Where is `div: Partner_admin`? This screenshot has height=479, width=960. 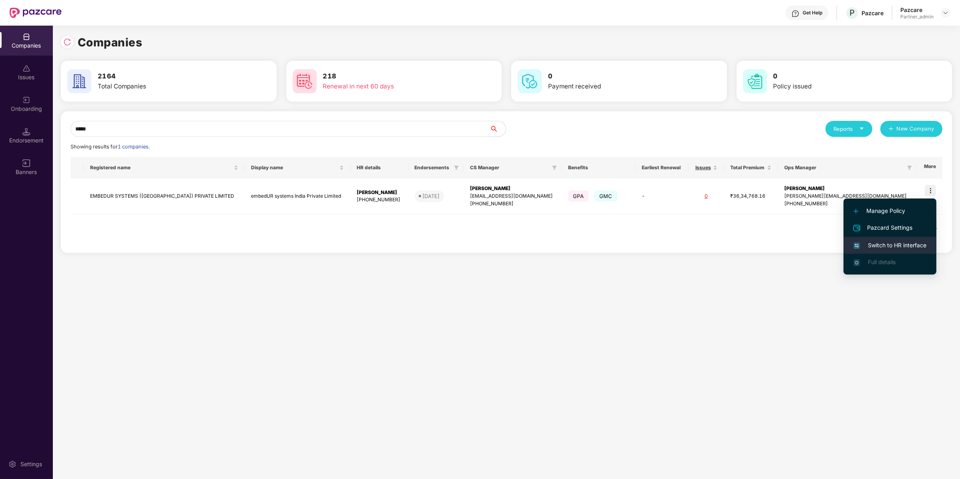
div: Partner_admin is located at coordinates (917, 17).